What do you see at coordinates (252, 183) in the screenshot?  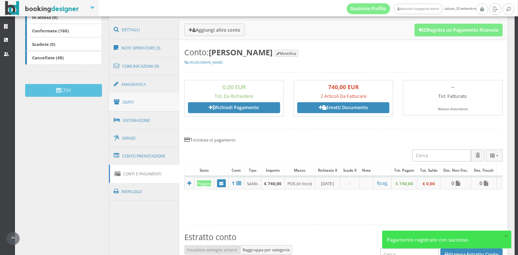 I see `td: Saldo` at bounding box center [252, 183].